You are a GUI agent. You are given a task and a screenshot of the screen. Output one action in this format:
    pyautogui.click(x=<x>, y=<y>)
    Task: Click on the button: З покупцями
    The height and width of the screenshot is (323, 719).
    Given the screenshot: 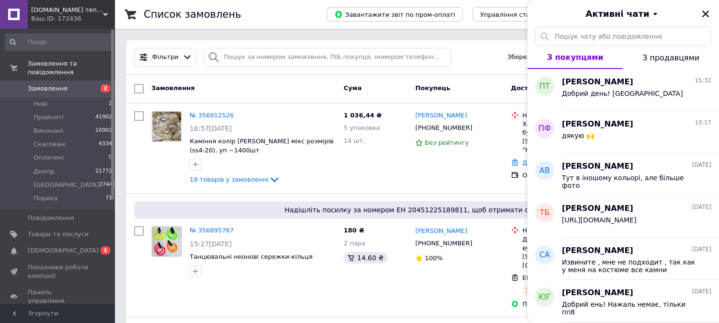 What is the action you would take?
    pyautogui.click(x=575, y=57)
    